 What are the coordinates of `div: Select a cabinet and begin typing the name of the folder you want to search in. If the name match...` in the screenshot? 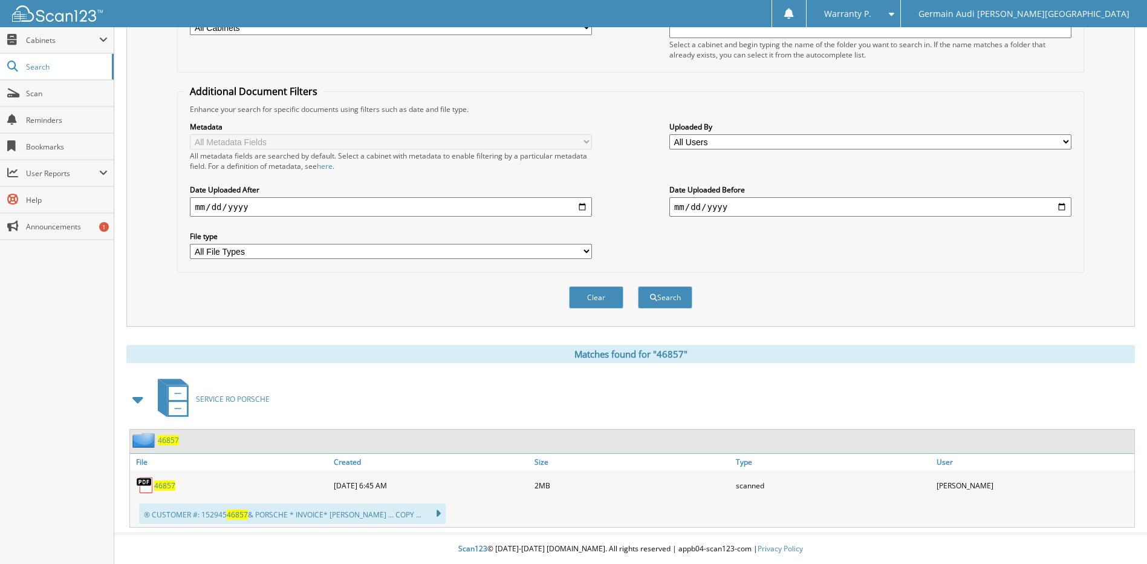 It's located at (870, 50).